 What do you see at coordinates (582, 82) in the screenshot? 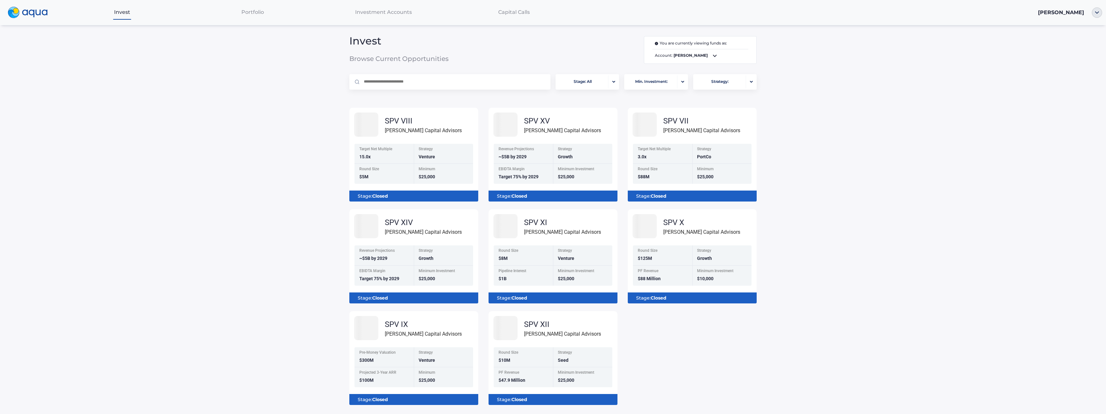
I see `span: Stage: All` at bounding box center [582, 82].